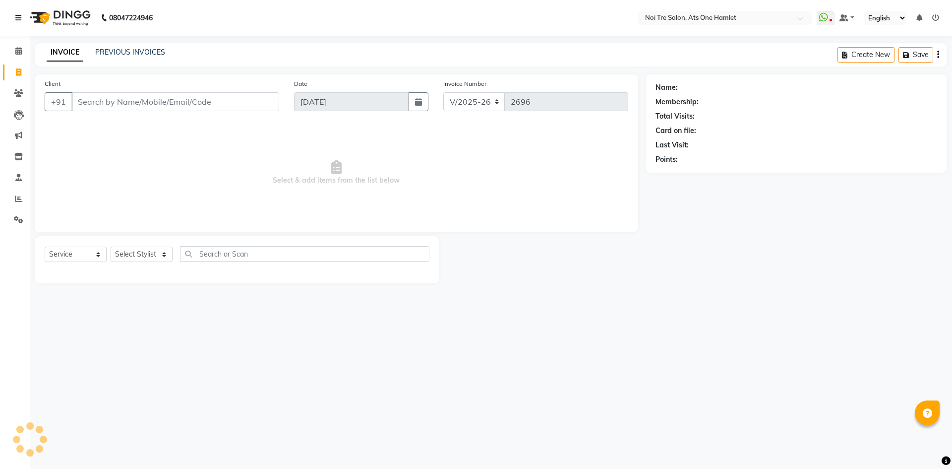 The width and height of the screenshot is (952, 469). What do you see at coordinates (675, 116) in the screenshot?
I see `div: Total Visits:` at bounding box center [675, 116].